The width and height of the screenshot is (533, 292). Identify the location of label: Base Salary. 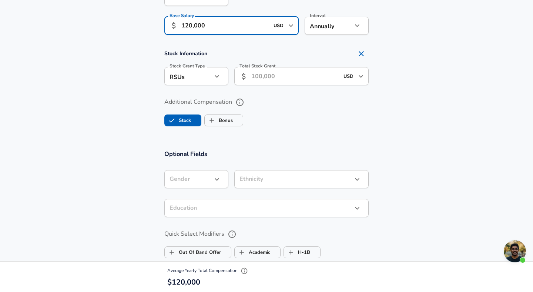
(182, 16).